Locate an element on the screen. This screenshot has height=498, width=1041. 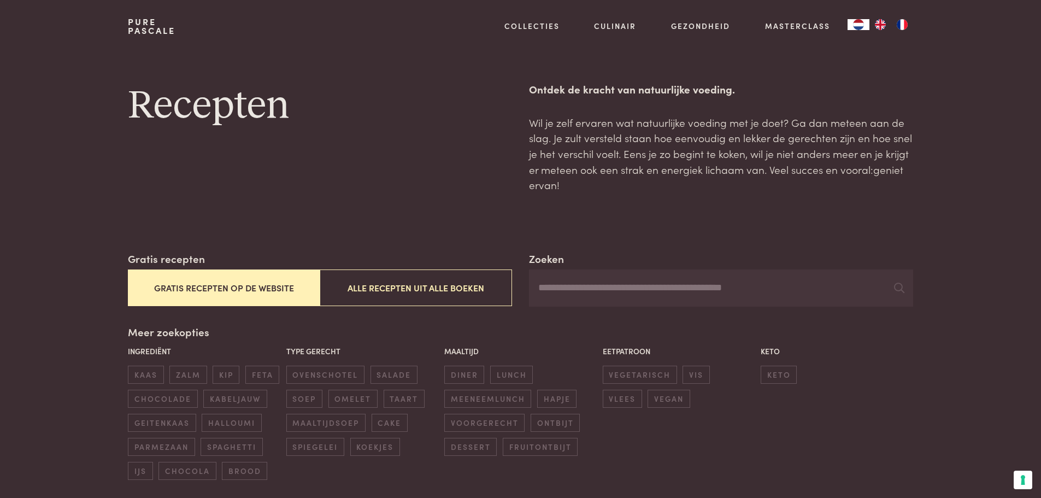
a: EN is located at coordinates (880, 25).